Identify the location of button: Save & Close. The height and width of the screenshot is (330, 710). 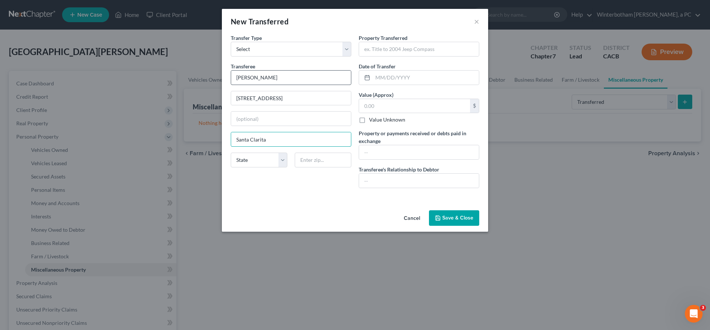
(454, 218).